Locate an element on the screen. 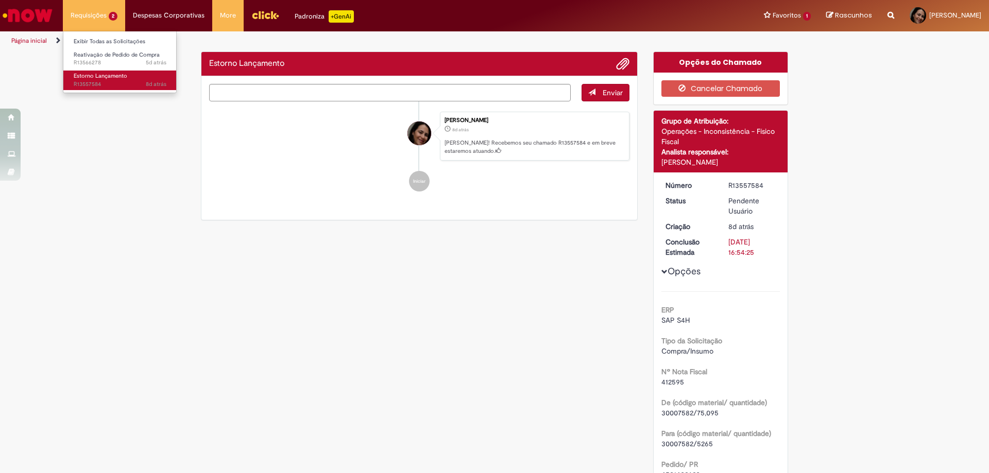 The width and height of the screenshot is (989, 473). div: Grupo de Atribuição: is located at coordinates (721, 121).